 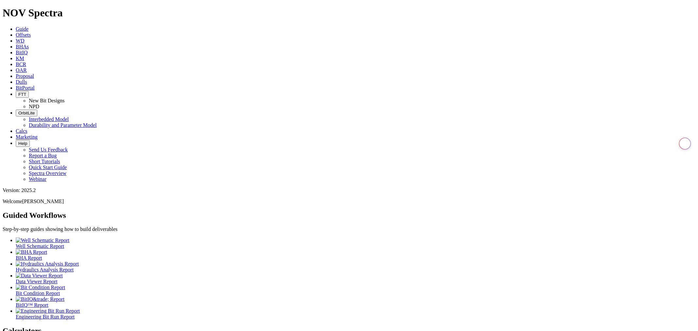 What do you see at coordinates (45, 317) in the screenshot?
I see `span: Engineering Bit Run Report` at bounding box center [45, 317].